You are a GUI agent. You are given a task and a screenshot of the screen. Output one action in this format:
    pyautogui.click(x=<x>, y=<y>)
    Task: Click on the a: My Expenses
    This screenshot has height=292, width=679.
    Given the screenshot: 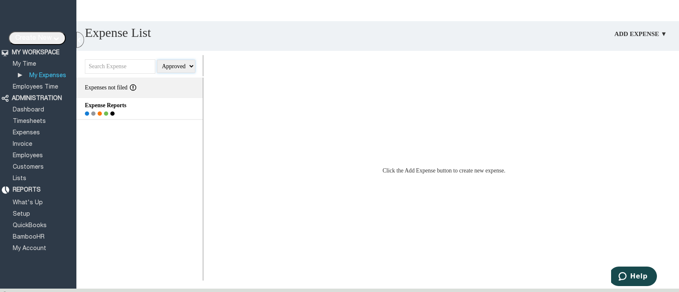 What is the action you would take?
    pyautogui.click(x=47, y=75)
    